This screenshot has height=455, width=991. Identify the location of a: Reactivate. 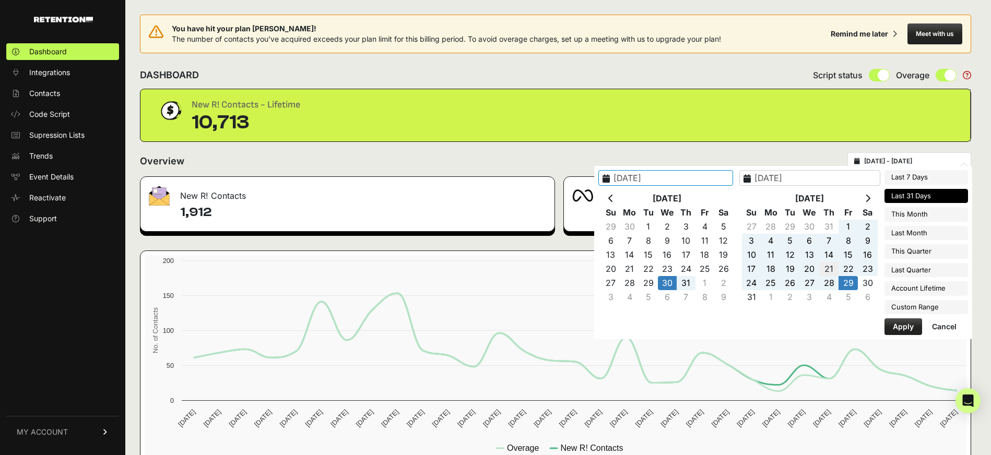
(63, 198).